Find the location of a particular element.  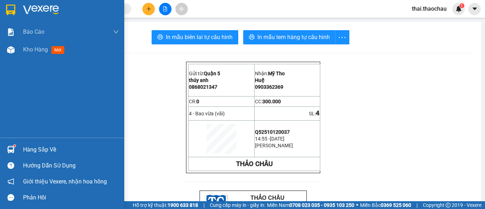

strong: 0708 023 035 - 0935 103 250 is located at coordinates (322, 205).